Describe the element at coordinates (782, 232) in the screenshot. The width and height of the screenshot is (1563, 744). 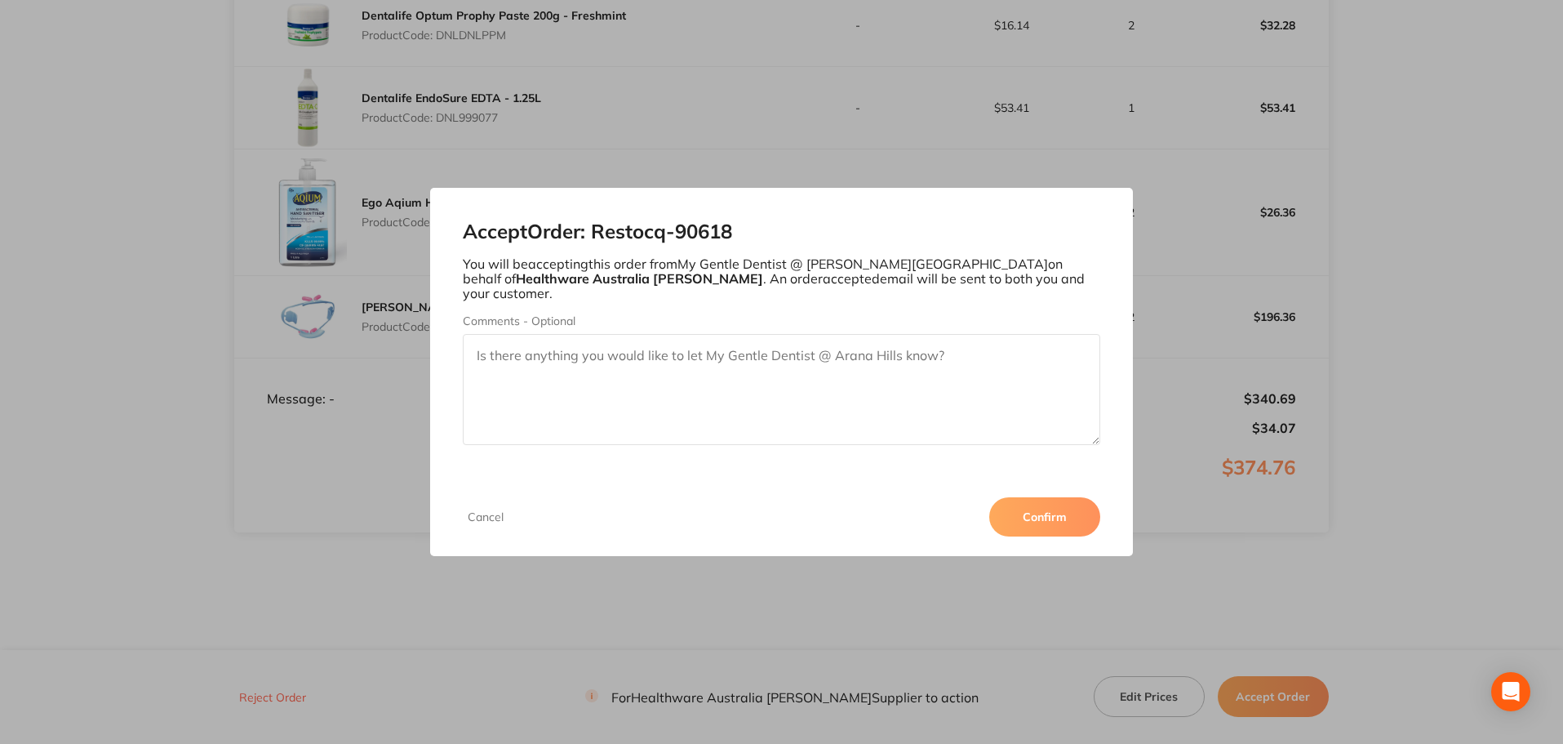
I see `h2: Accept Order: Restocq- 90618` at that location.